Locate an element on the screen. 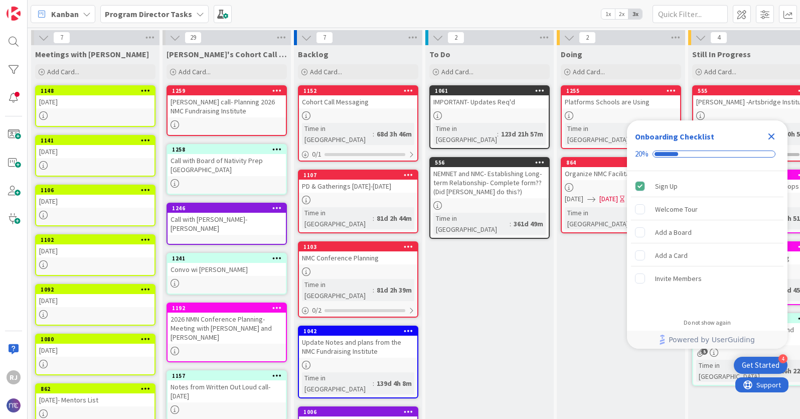 Image resolution: width=800 pixels, height=419 pixels. div: Do not show again is located at coordinates (707, 323).